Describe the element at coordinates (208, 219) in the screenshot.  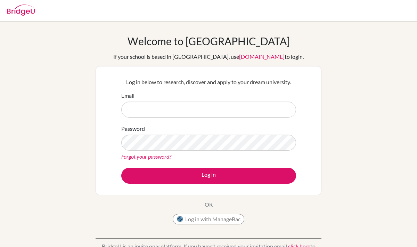
I see `button: Log in with ManageBac` at that location.